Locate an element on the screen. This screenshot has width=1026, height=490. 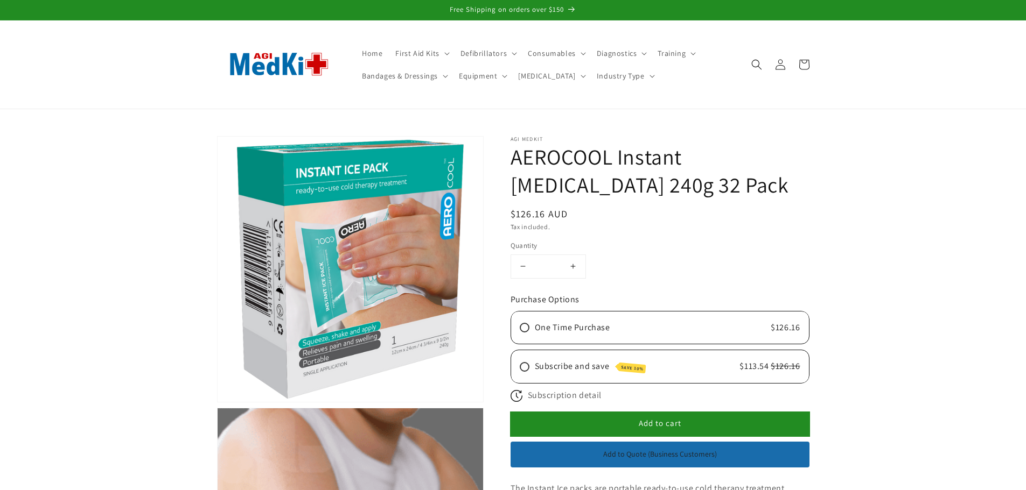
summary: First Aid Kits is located at coordinates (421, 53).